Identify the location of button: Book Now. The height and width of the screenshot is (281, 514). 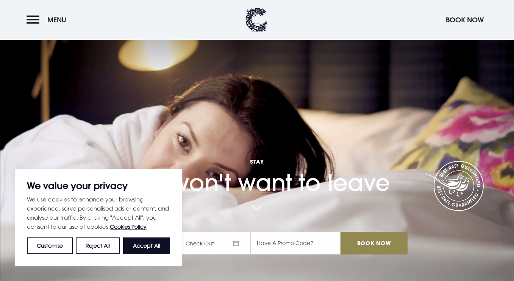
(465, 20).